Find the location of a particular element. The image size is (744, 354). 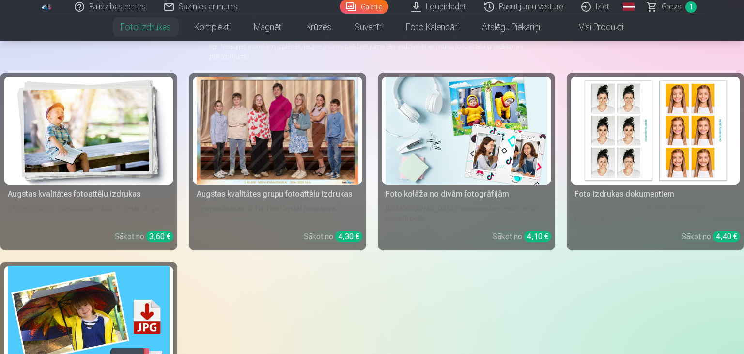

a: Atslēgu piekariņi is located at coordinates (511, 27).